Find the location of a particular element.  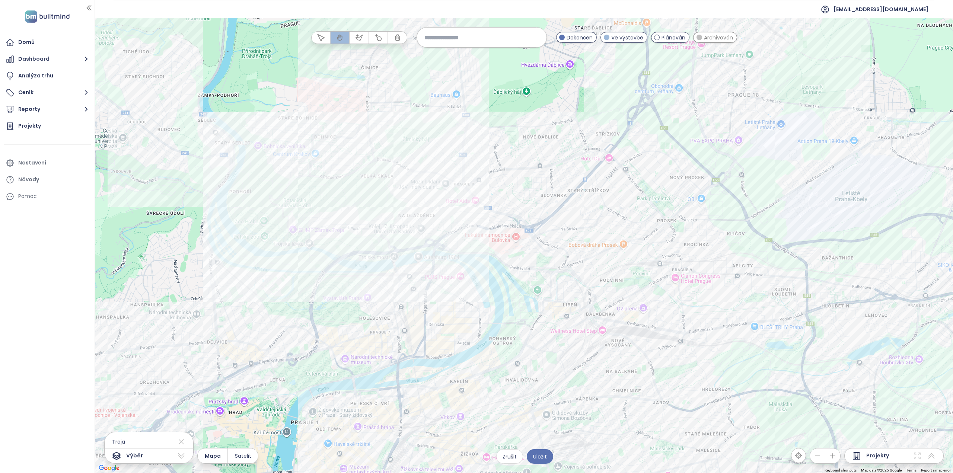

span: Ve výstavbě is located at coordinates (627, 38).